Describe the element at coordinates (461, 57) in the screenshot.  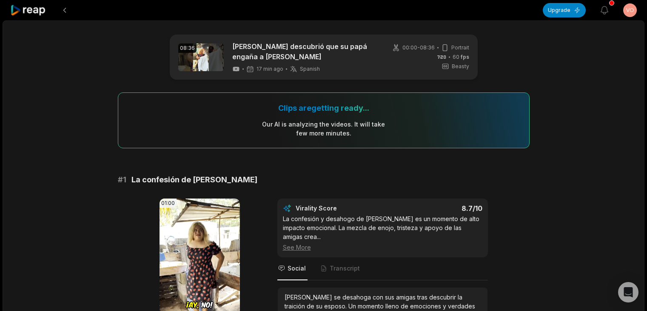
I see `span: 60` at that location.